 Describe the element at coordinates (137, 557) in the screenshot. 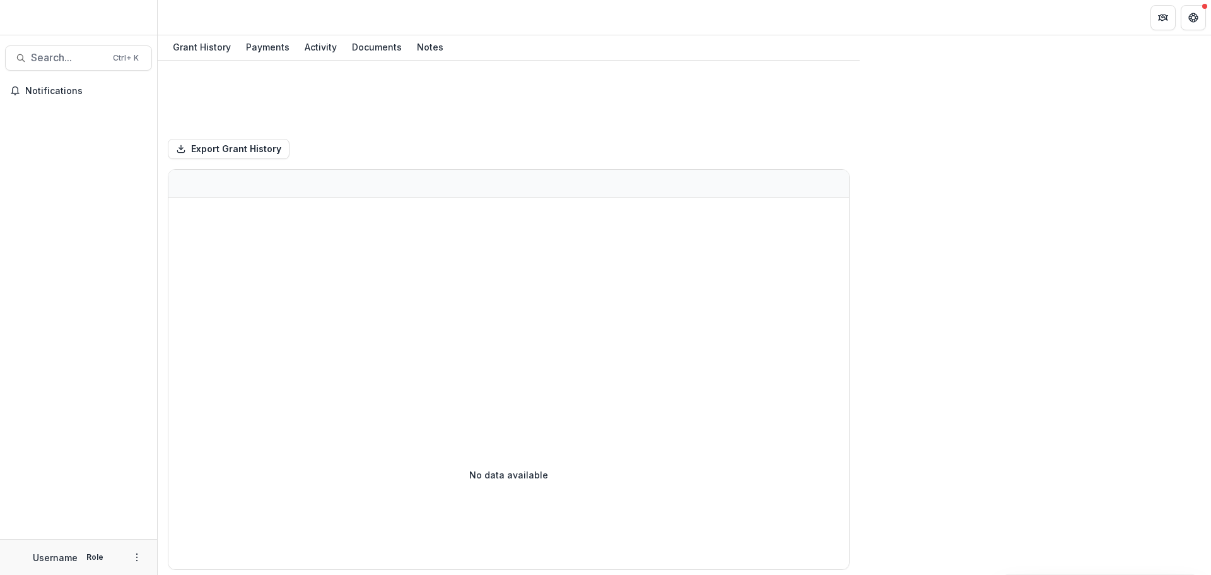

I see `button: More` at that location.